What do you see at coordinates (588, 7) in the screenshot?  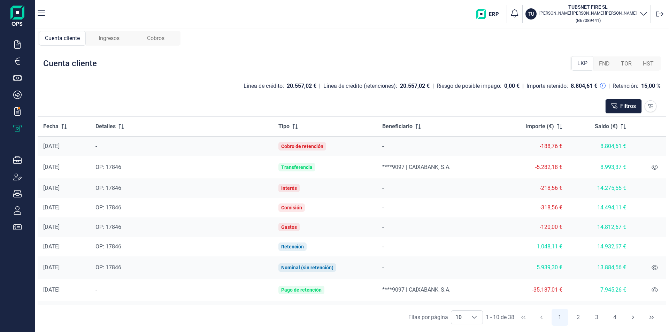 I see `h3: TUBSNET FIRE SL` at bounding box center [588, 7].